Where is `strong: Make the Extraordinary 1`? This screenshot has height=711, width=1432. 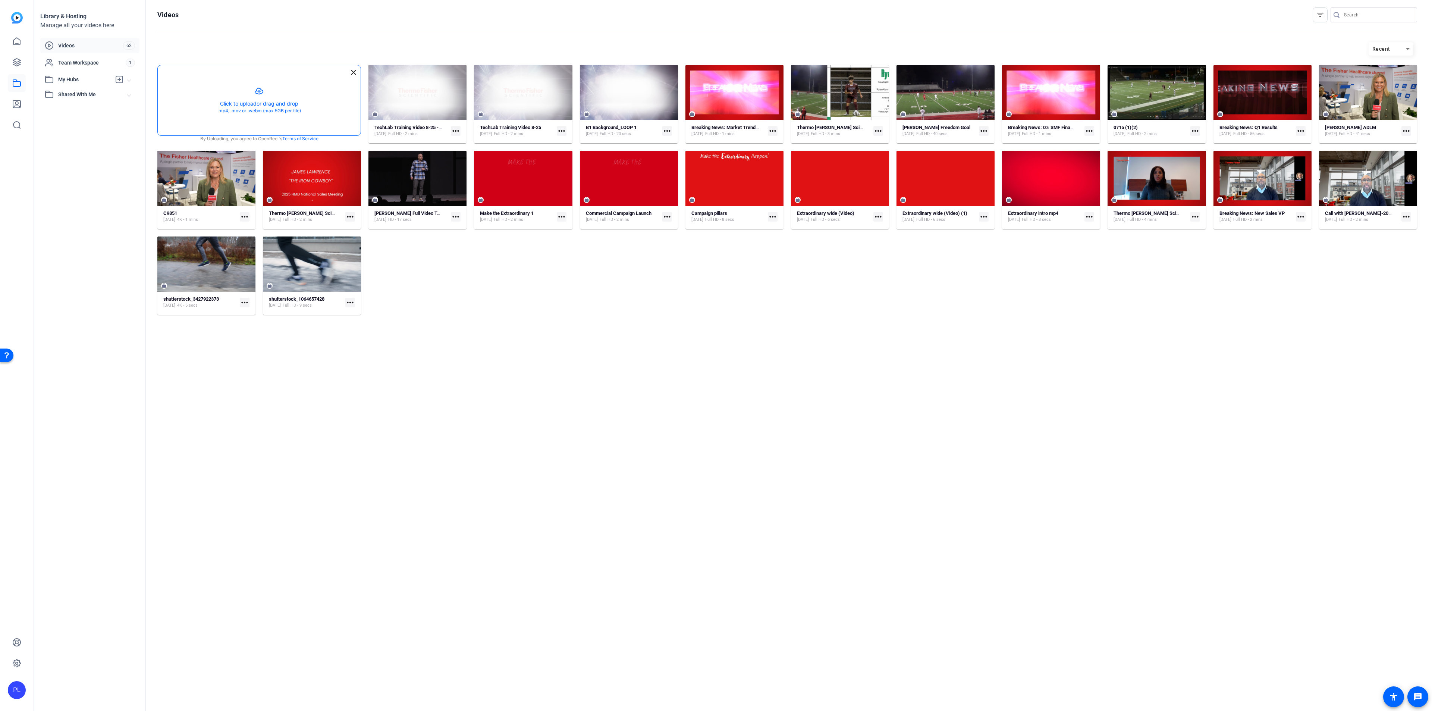
strong: Make the Extraordinary 1 is located at coordinates (507, 213).